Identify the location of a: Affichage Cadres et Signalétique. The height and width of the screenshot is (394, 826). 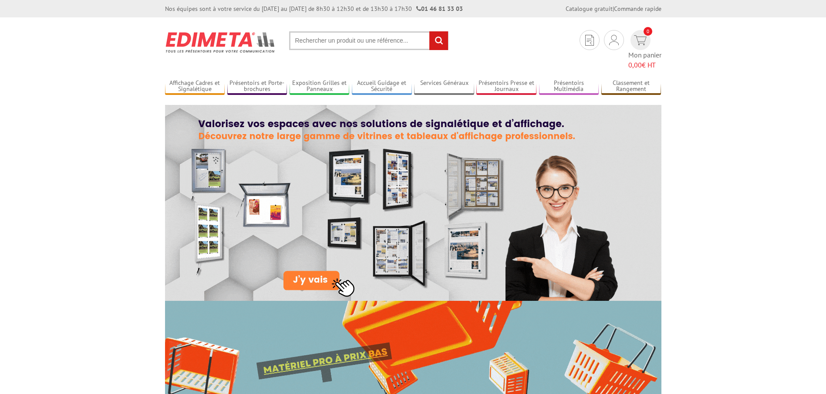
(195, 86).